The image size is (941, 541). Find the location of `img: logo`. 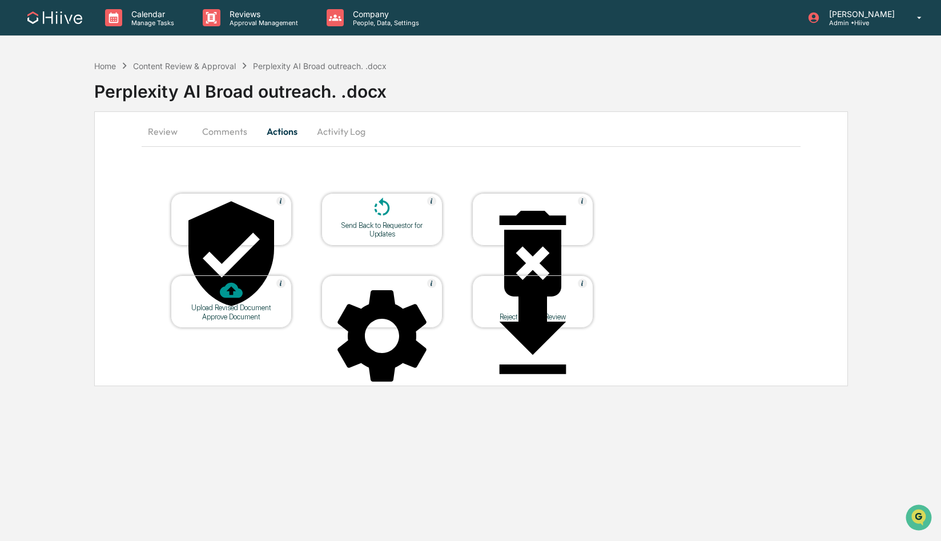

img: logo is located at coordinates (55, 18).